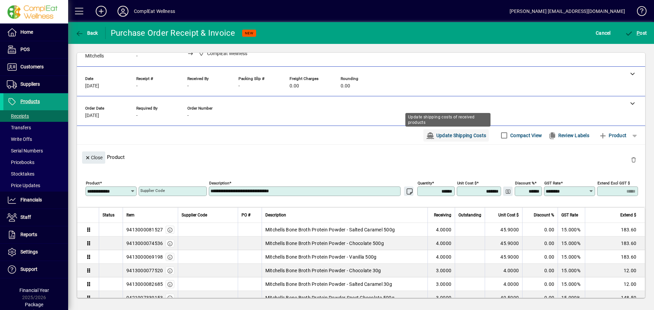 The height and width of the screenshot is (310, 654). I want to click on span: Review Labels, so click(569, 136).